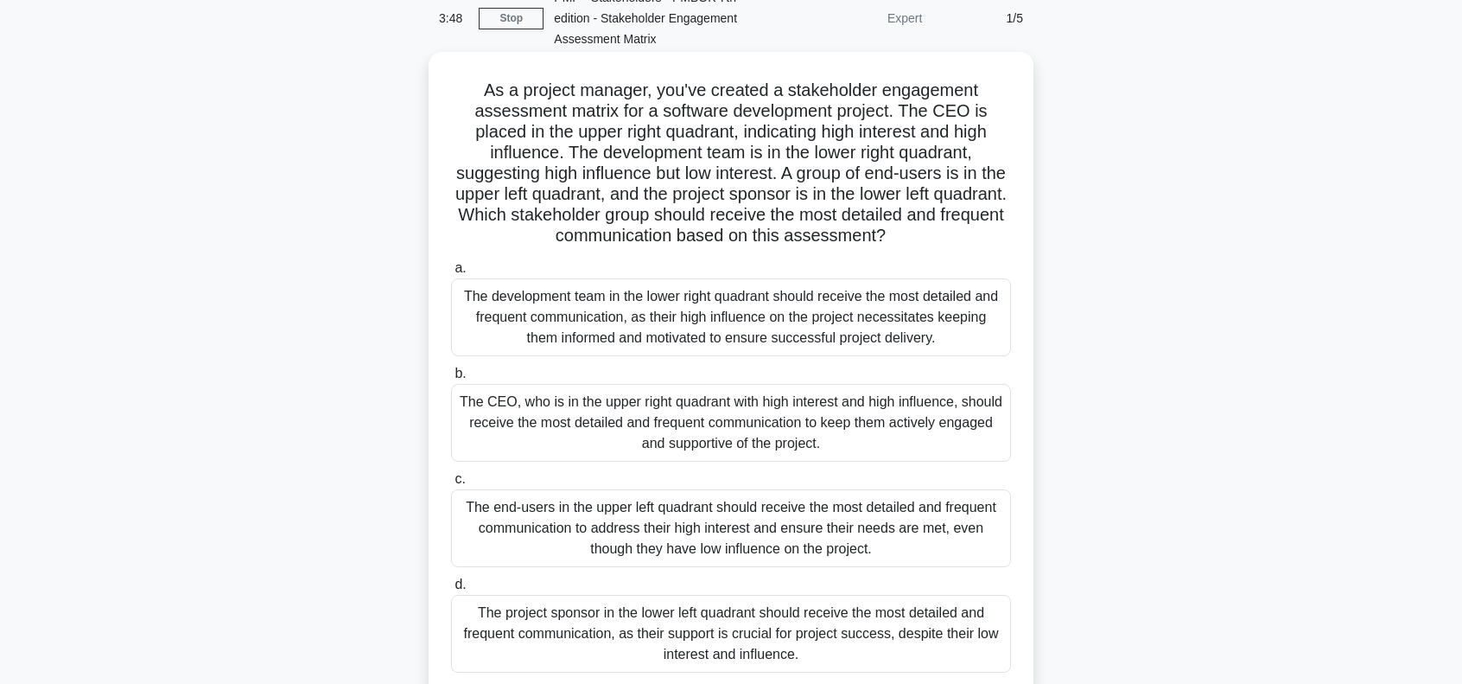 Image resolution: width=1462 pixels, height=684 pixels. Describe the element at coordinates (982, 18) in the screenshot. I see `div: 1/5` at that location.